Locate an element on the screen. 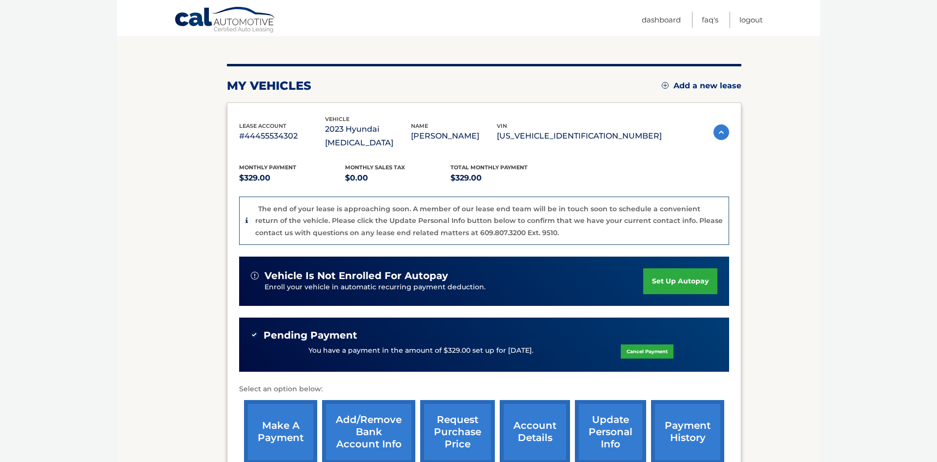  p: #44455534302 is located at coordinates (282, 136).